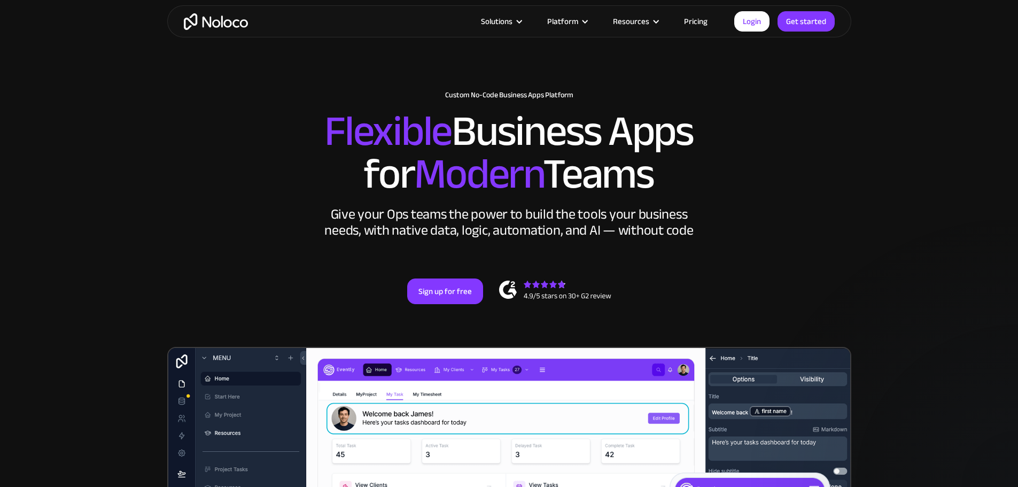 The image size is (1018, 487). What do you see at coordinates (478, 174) in the screenshot?
I see `span: Modern` at bounding box center [478, 174].